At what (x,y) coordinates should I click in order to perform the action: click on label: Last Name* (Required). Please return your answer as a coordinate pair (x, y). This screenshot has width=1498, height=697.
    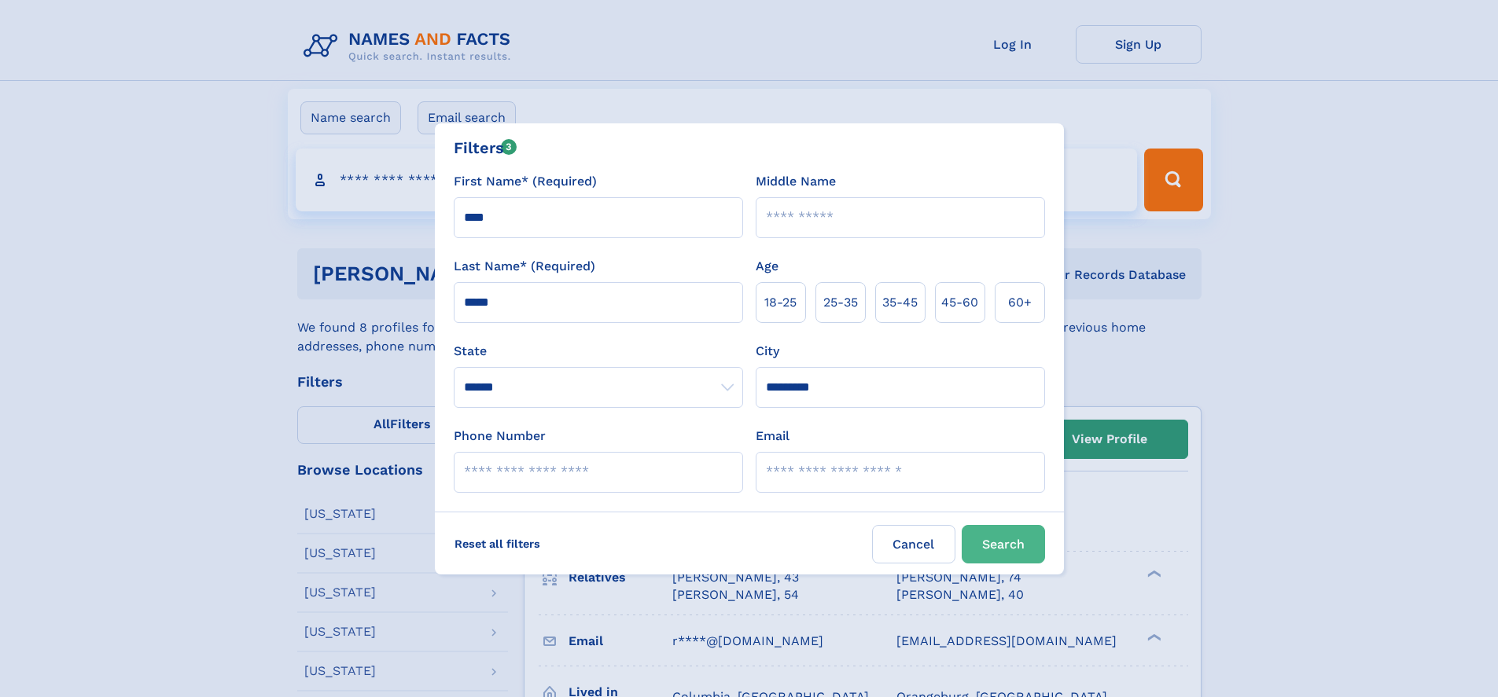
    Looking at the image, I should click on (524, 267).